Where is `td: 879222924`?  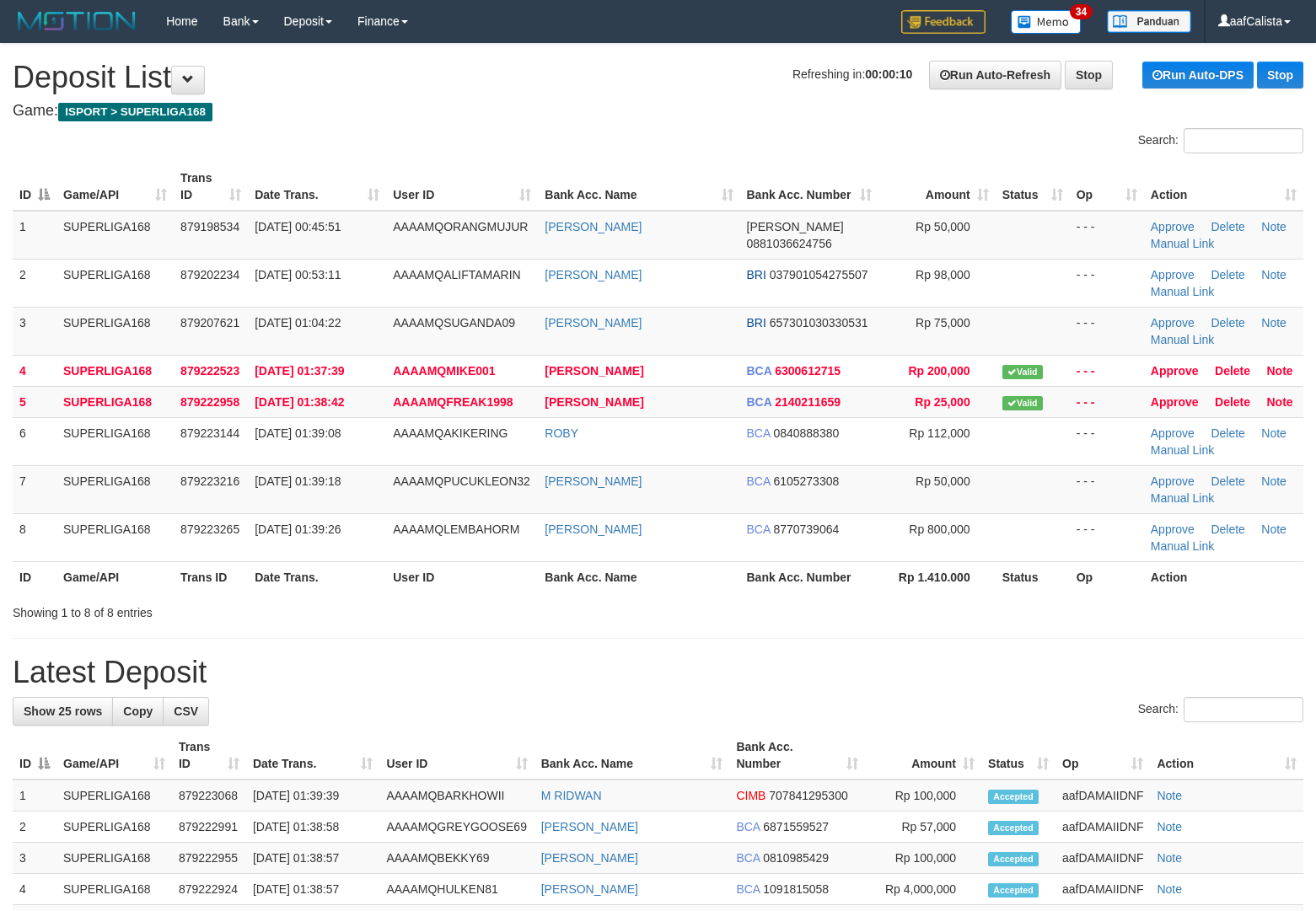
td: 879222924 is located at coordinates (209, 889).